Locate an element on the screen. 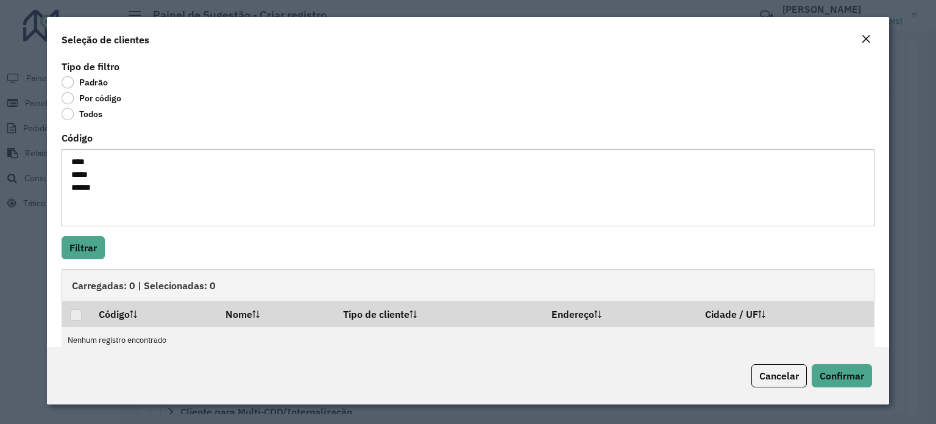  th: Tipo de cliente is located at coordinates (439, 313).